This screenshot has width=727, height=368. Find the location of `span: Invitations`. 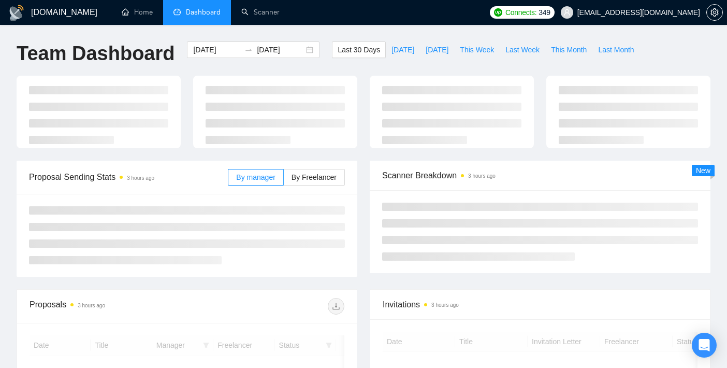

span: Invitations is located at coordinates (540, 304).